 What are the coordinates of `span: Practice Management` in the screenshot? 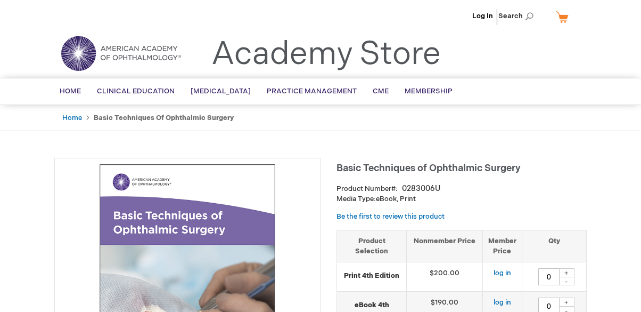 It's located at (312, 91).